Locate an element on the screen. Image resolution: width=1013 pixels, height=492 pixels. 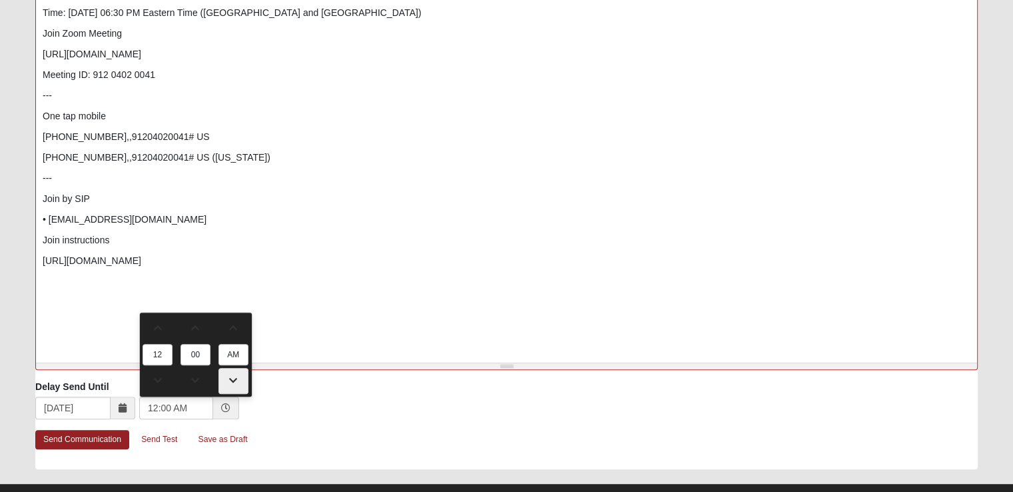
p: Join by SIP is located at coordinates (506, 199).